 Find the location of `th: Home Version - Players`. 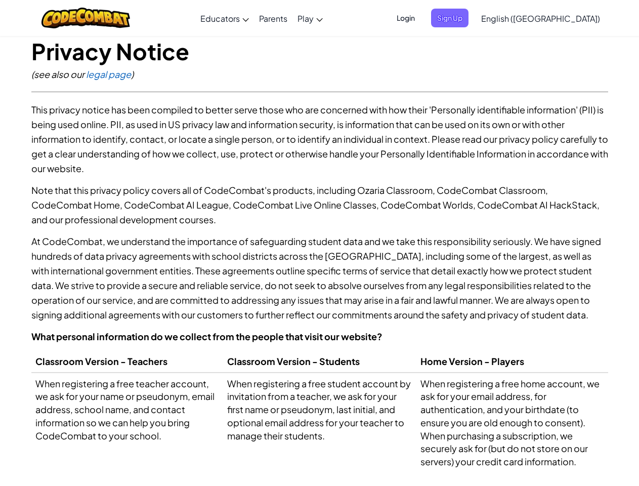

th: Home Version - Players is located at coordinates (512, 361).